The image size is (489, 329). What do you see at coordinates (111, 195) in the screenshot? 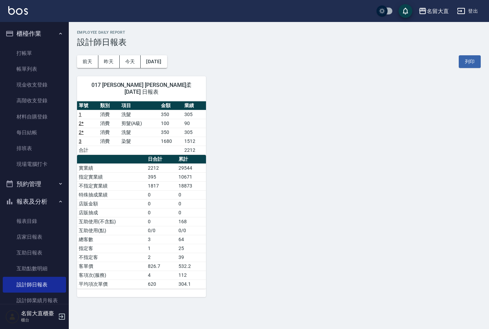
I see `td: 特殊抽成業績` at bounding box center [111, 195].